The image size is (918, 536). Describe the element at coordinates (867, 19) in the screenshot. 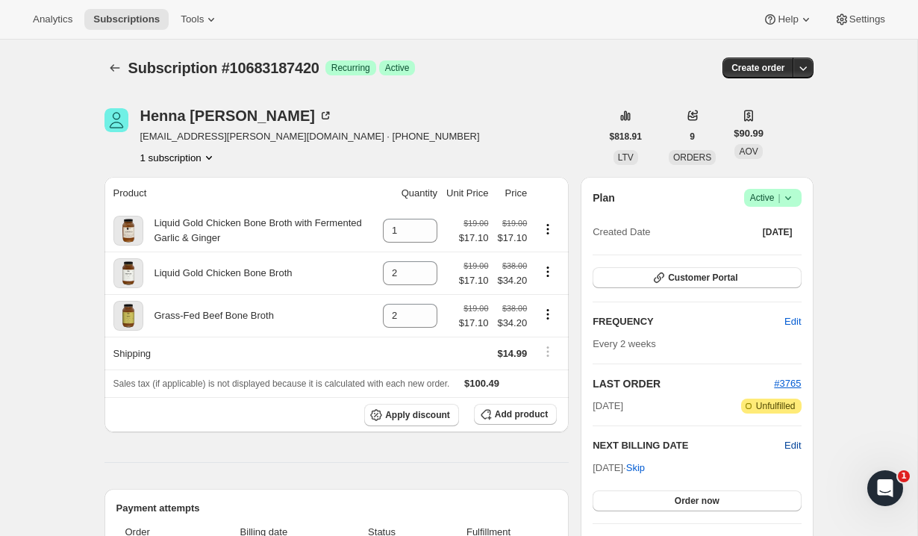

I see `span: Settings` at that location.